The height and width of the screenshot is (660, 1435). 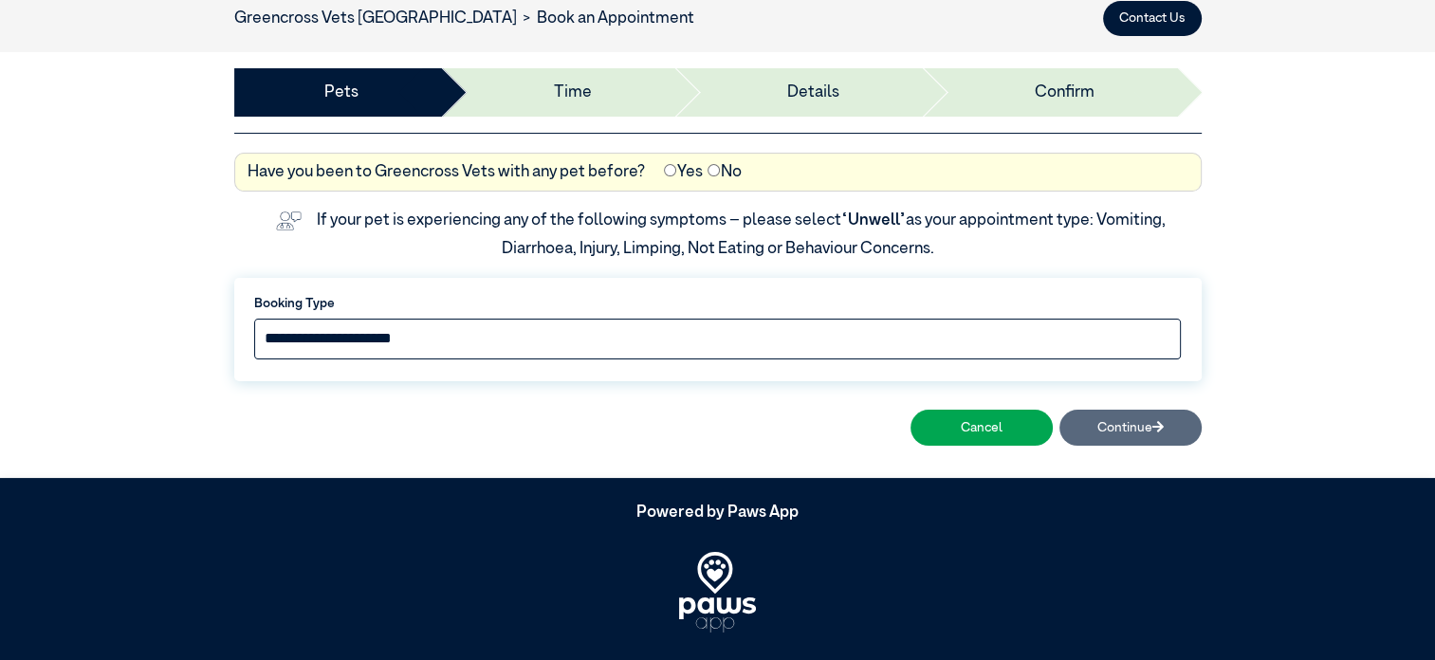 What do you see at coordinates (342, 93) in the screenshot?
I see `a: Pets` at bounding box center [342, 93].